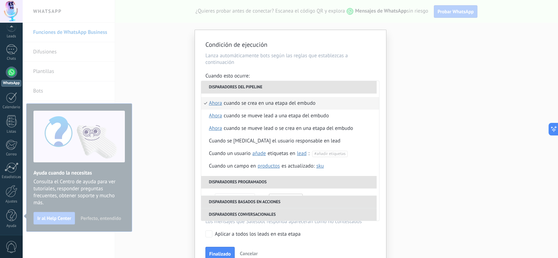  Describe the element at coordinates (259, 153) in the screenshot. I see `span: añade` at that location.